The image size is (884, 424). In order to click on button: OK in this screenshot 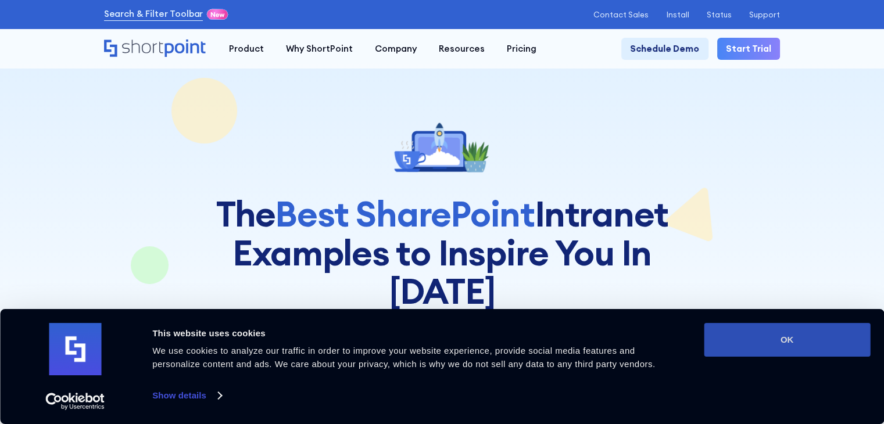, I will do `click(787, 340)`.